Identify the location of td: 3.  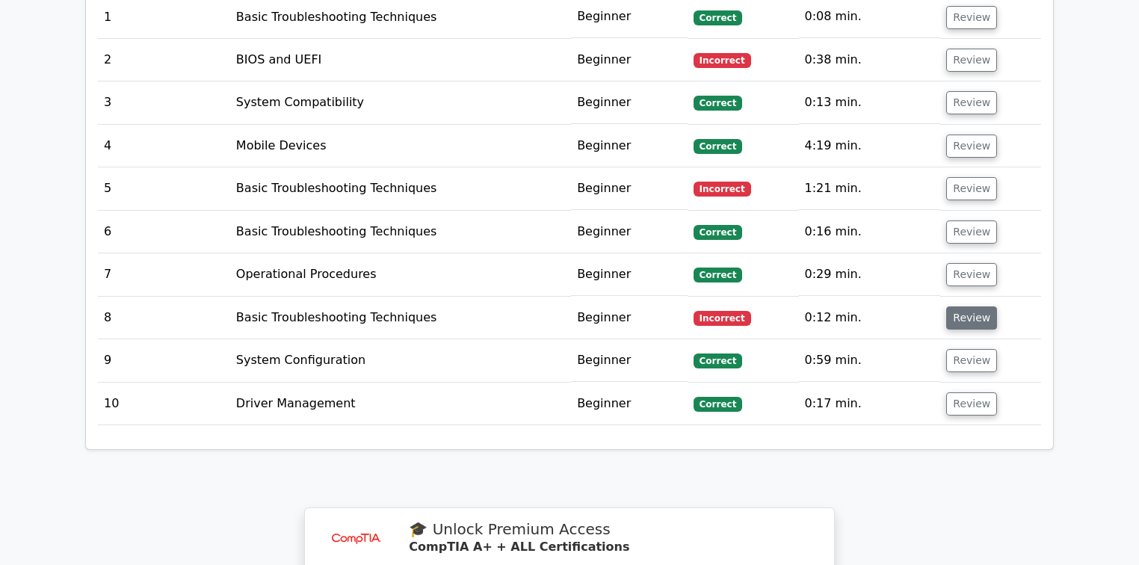
(164, 102).